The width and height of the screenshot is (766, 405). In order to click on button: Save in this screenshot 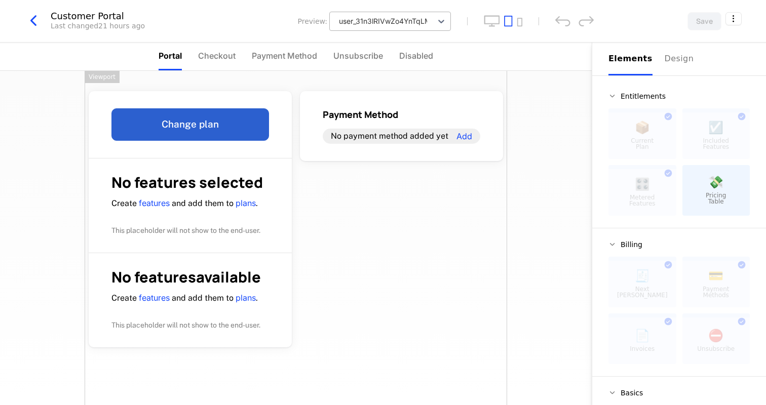, I will do `click(704, 21)`.